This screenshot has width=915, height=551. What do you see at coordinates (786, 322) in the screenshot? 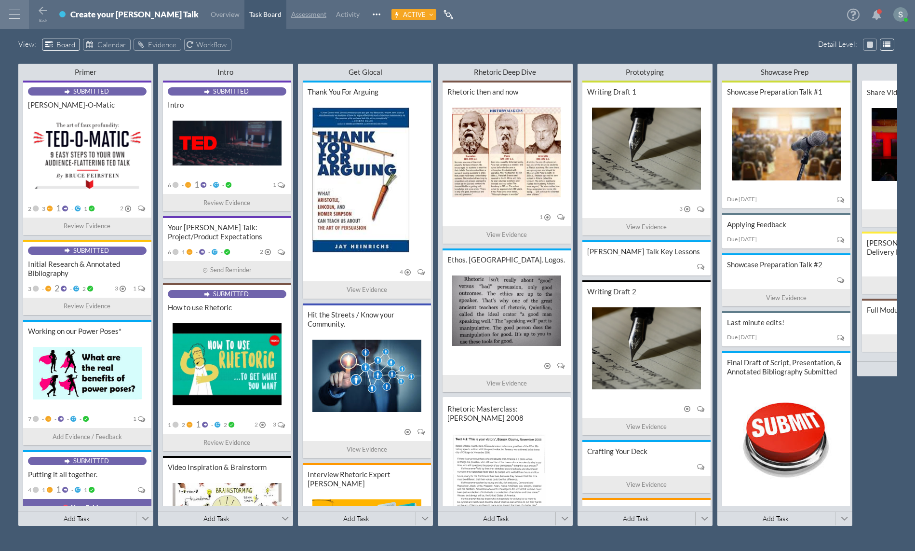
I see `div: Last minute edits!` at bounding box center [786, 322].